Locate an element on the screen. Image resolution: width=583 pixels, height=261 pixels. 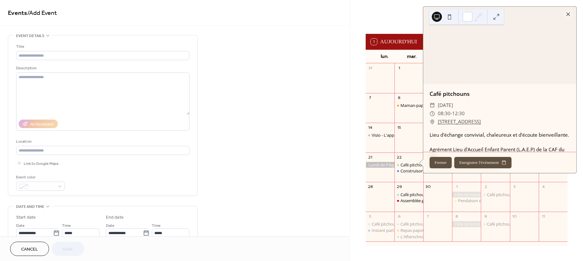
div: 4 is located at coordinates (544, 187).